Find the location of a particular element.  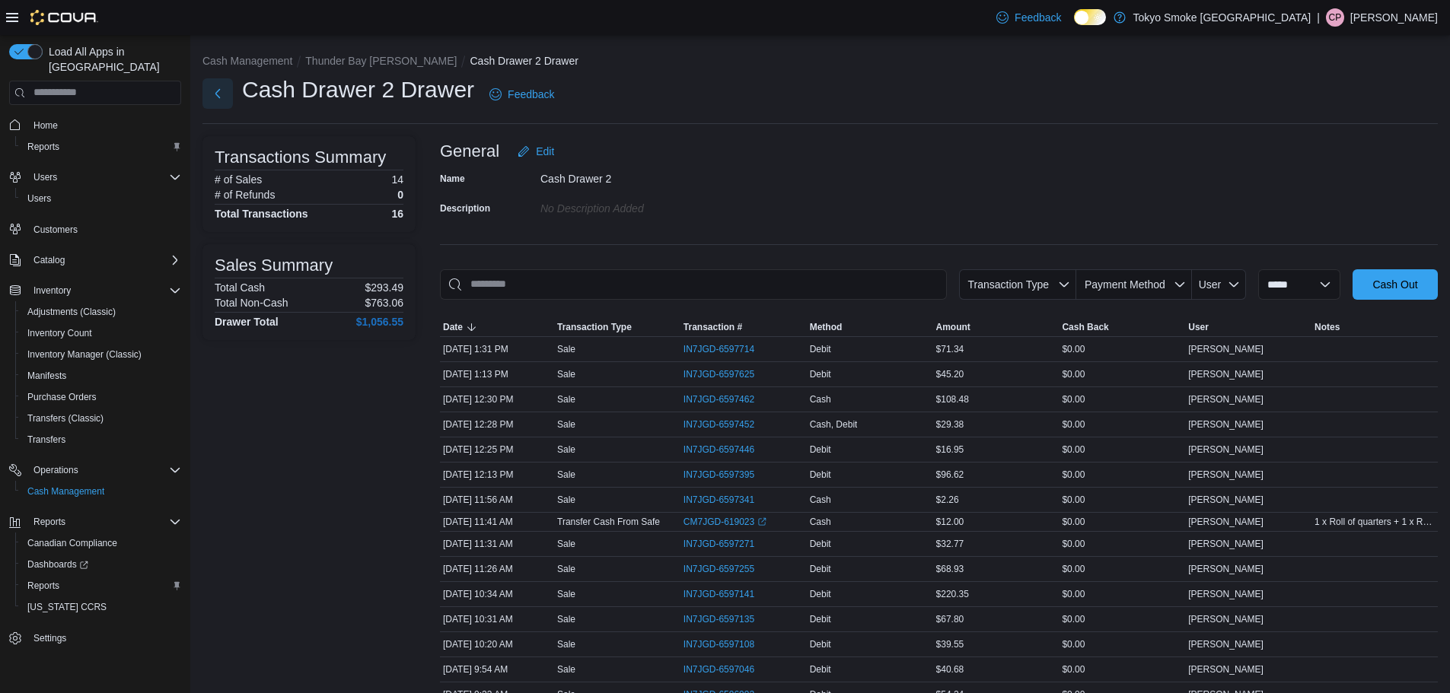

label: Description is located at coordinates (465, 209).